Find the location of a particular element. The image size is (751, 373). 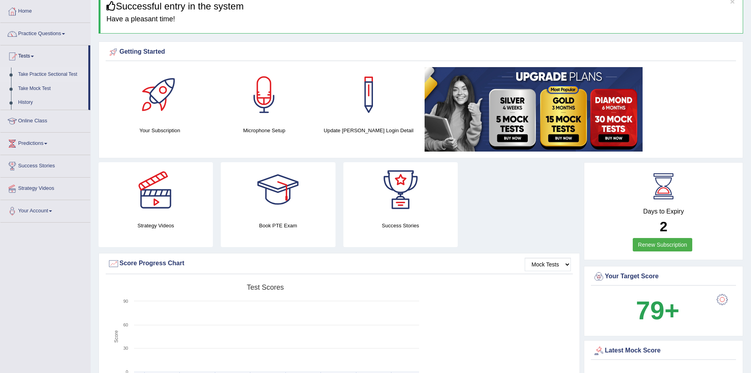

a: Tests is located at coordinates (44, 55).